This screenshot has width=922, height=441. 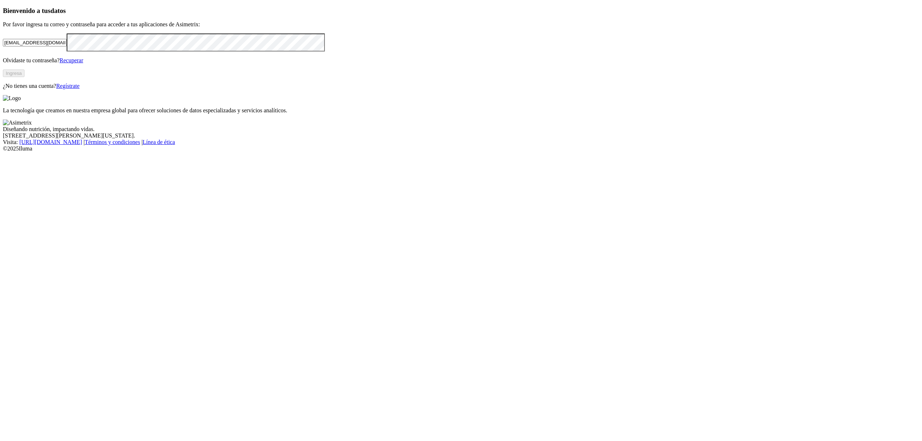 I want to click on a: Regístrate, so click(x=68, y=86).